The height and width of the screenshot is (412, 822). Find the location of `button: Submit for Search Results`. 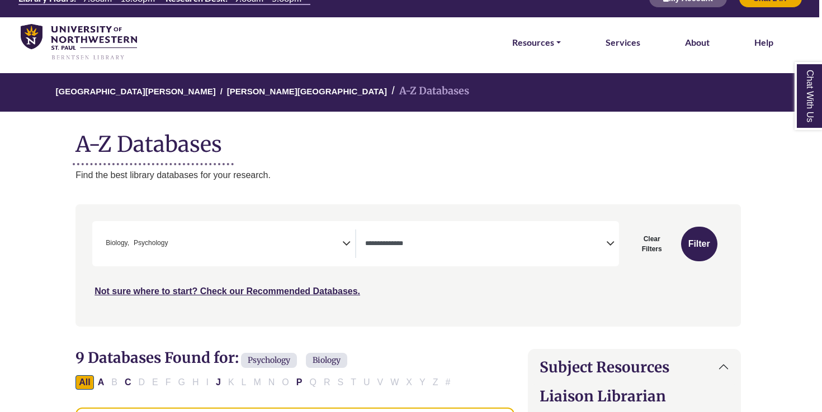

button: Submit for Search Results is located at coordinates (699, 244).